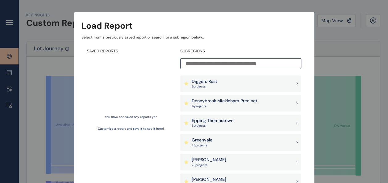 The width and height of the screenshot is (388, 183). Describe the element at coordinates (204, 82) in the screenshot. I see `p: Diggers Rest` at that location.